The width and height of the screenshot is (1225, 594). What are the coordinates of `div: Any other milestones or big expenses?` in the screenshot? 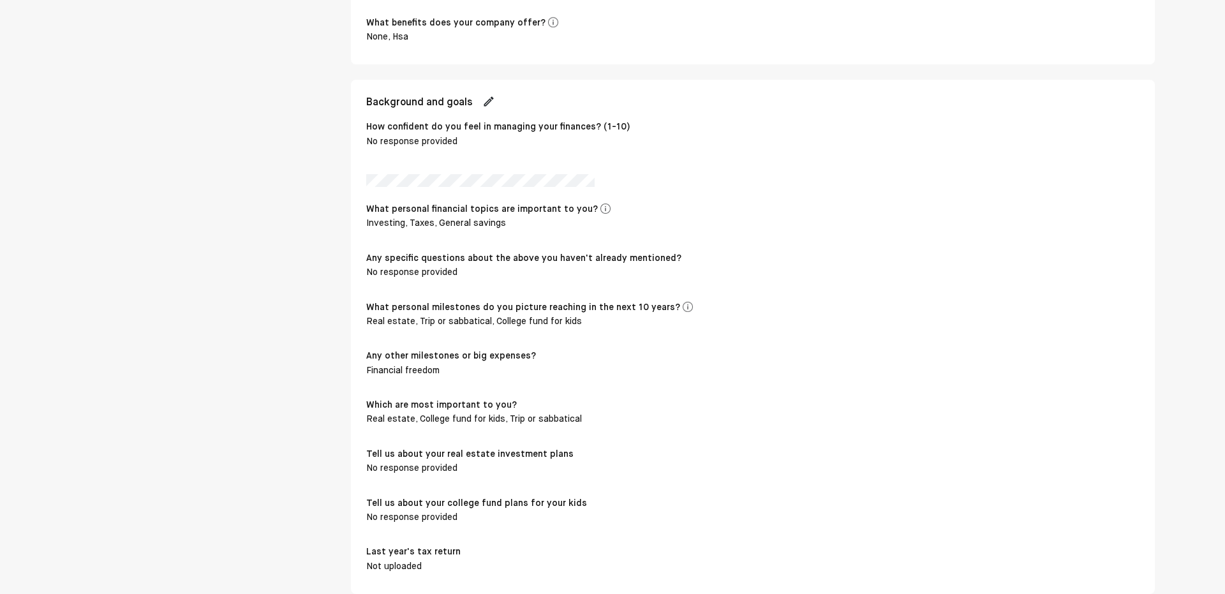 It's located at (451, 356).